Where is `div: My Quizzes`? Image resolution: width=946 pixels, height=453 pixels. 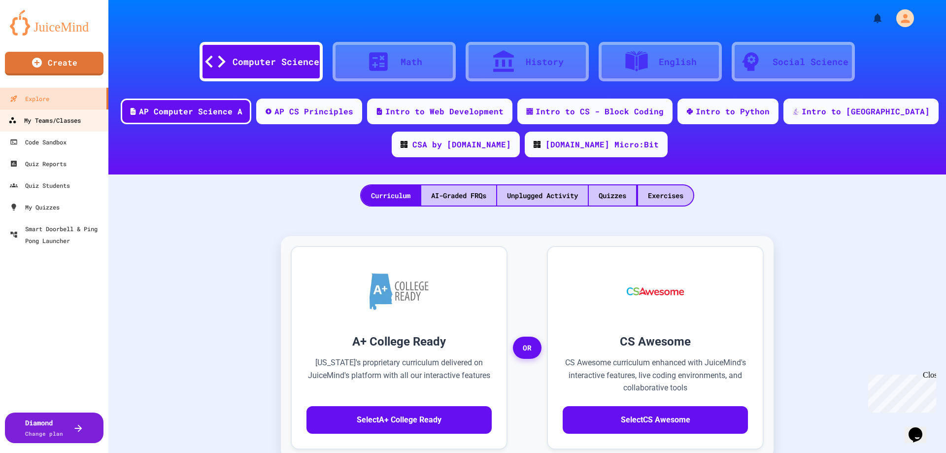
div: My Quizzes is located at coordinates (35, 207).